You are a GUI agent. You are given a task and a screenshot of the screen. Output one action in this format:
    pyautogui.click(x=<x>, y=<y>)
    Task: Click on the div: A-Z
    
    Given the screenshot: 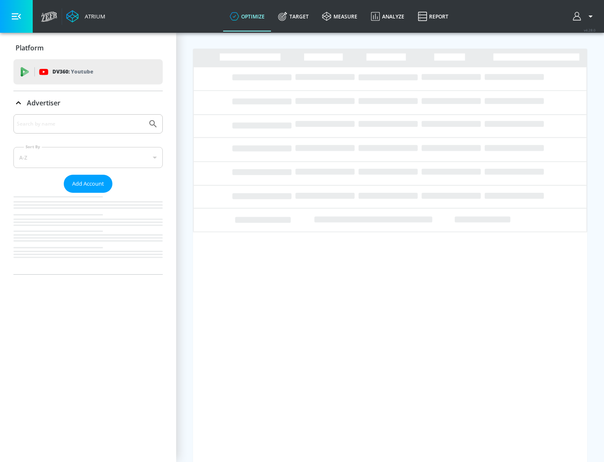 What is the action you would take?
    pyautogui.click(x=88, y=157)
    